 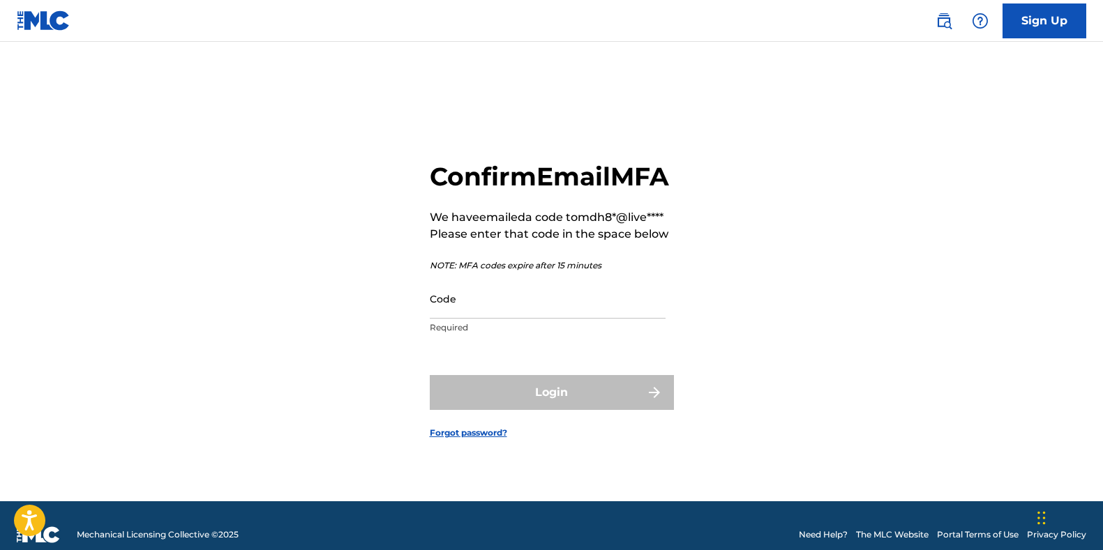 I want to click on img: MLC Logo, so click(x=43, y=20).